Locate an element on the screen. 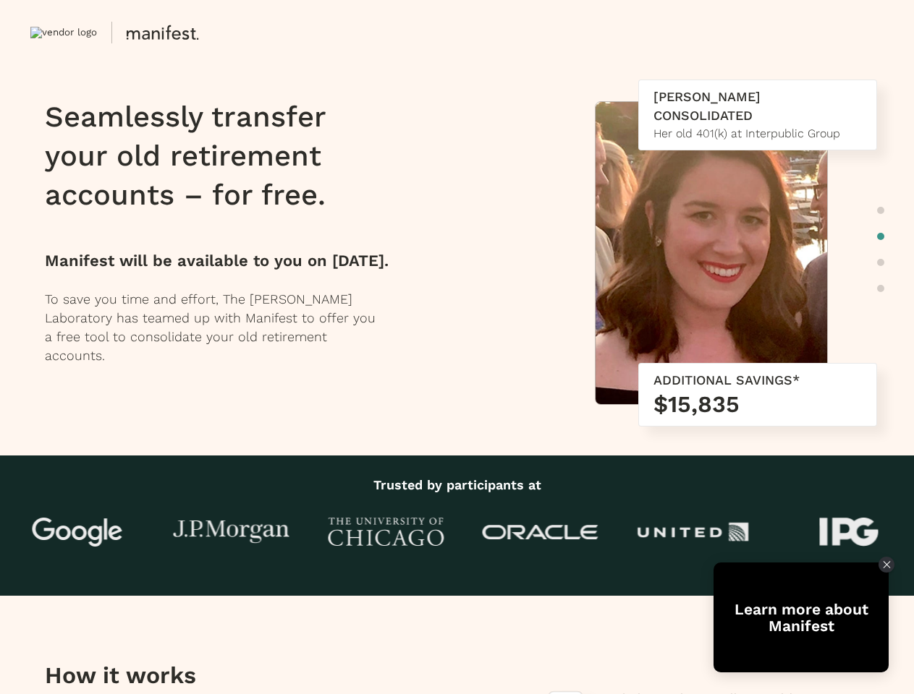 This screenshot has width=914, height=694. div: Her old 401(k) at Interpublic Group is located at coordinates (757, 134).